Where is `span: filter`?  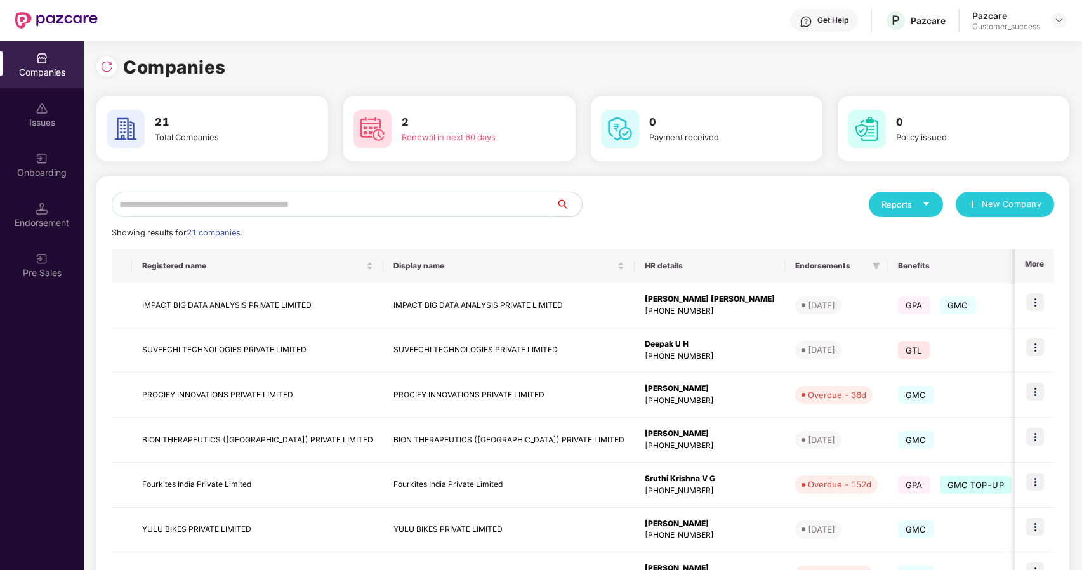 span: filter is located at coordinates (876, 266).